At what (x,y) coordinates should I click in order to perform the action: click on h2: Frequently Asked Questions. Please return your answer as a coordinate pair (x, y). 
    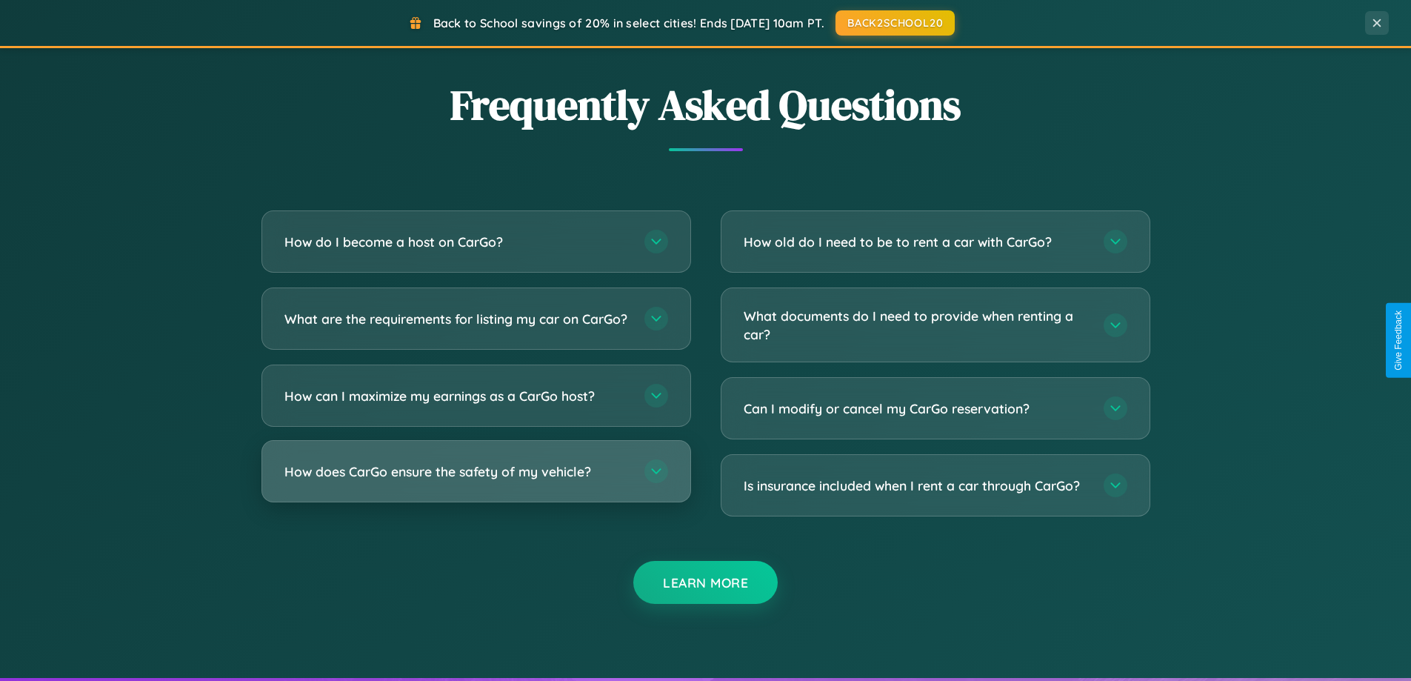
    Looking at the image, I should click on (706, 104).